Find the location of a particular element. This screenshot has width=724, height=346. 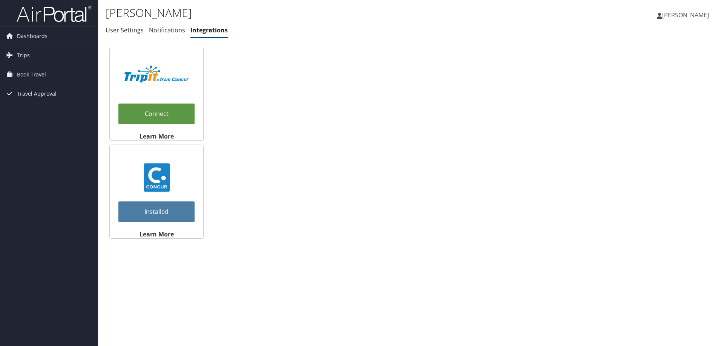

a: Notifications is located at coordinates (167, 30).